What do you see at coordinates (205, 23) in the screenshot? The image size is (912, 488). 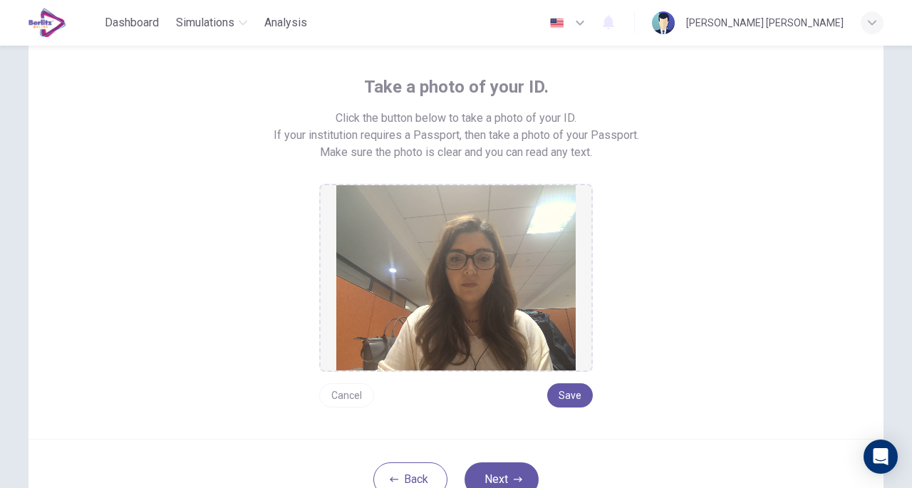 I see `span: Simulations` at bounding box center [205, 23].